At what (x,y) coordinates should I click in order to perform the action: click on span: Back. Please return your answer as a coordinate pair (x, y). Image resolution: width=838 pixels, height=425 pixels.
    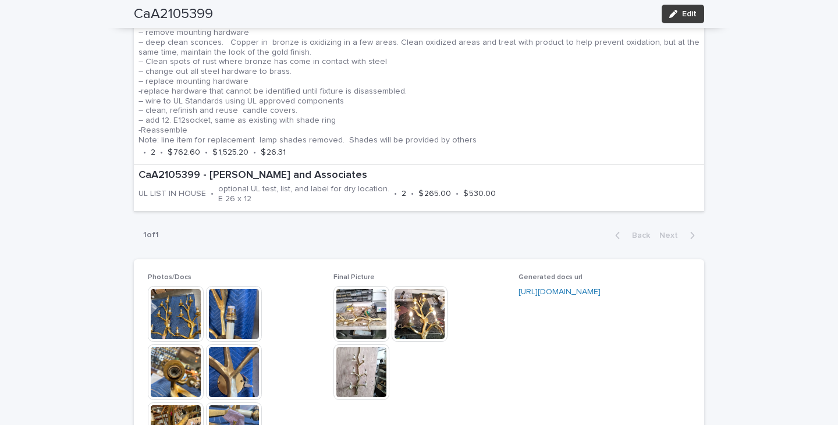
    Looking at the image, I should click on (637, 236).